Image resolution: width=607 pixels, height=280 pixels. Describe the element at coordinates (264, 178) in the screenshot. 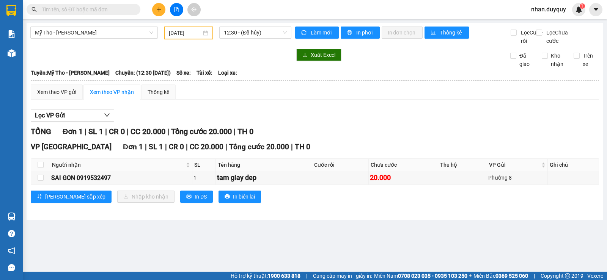

I see `div: tam giay dep` at that location.